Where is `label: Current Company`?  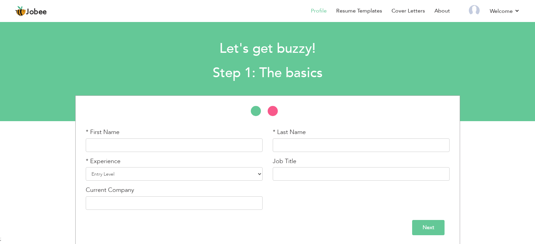 label: Current Company is located at coordinates (110, 190).